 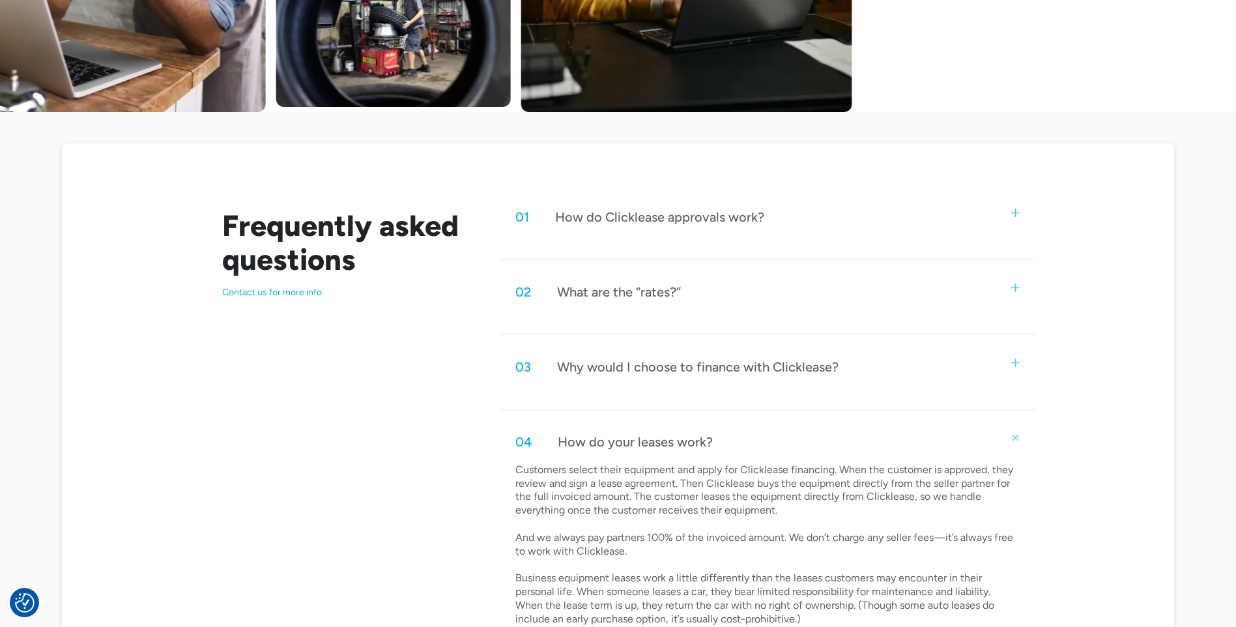 I want to click on div: 04, so click(x=523, y=442).